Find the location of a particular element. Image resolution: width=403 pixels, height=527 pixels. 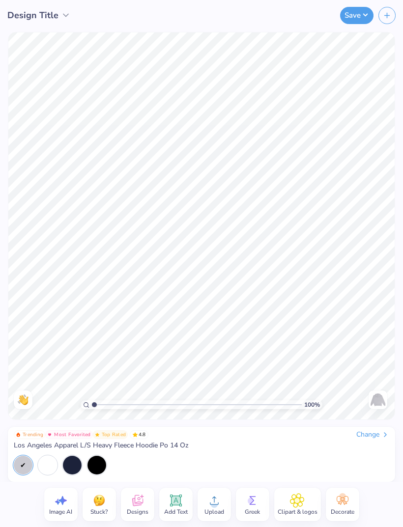

span: Upload is located at coordinates (214, 512).